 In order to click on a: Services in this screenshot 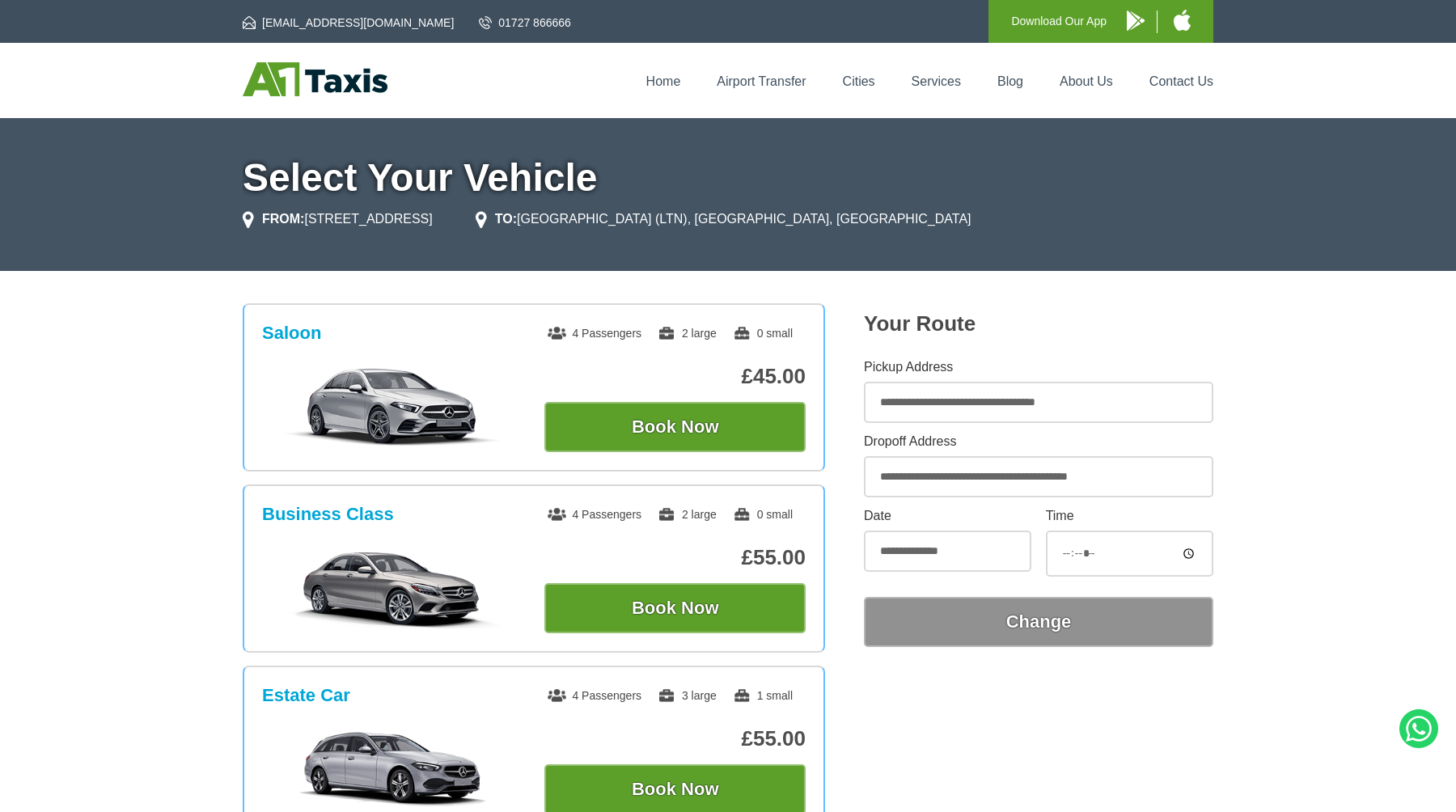, I will do `click(936, 81)`.